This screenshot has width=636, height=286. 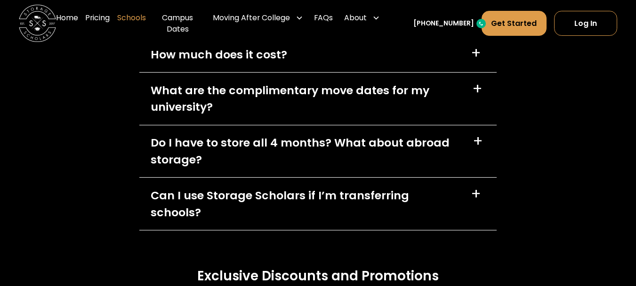 I want to click on h3: Exclusive Discounts and Promotions, so click(x=318, y=276).